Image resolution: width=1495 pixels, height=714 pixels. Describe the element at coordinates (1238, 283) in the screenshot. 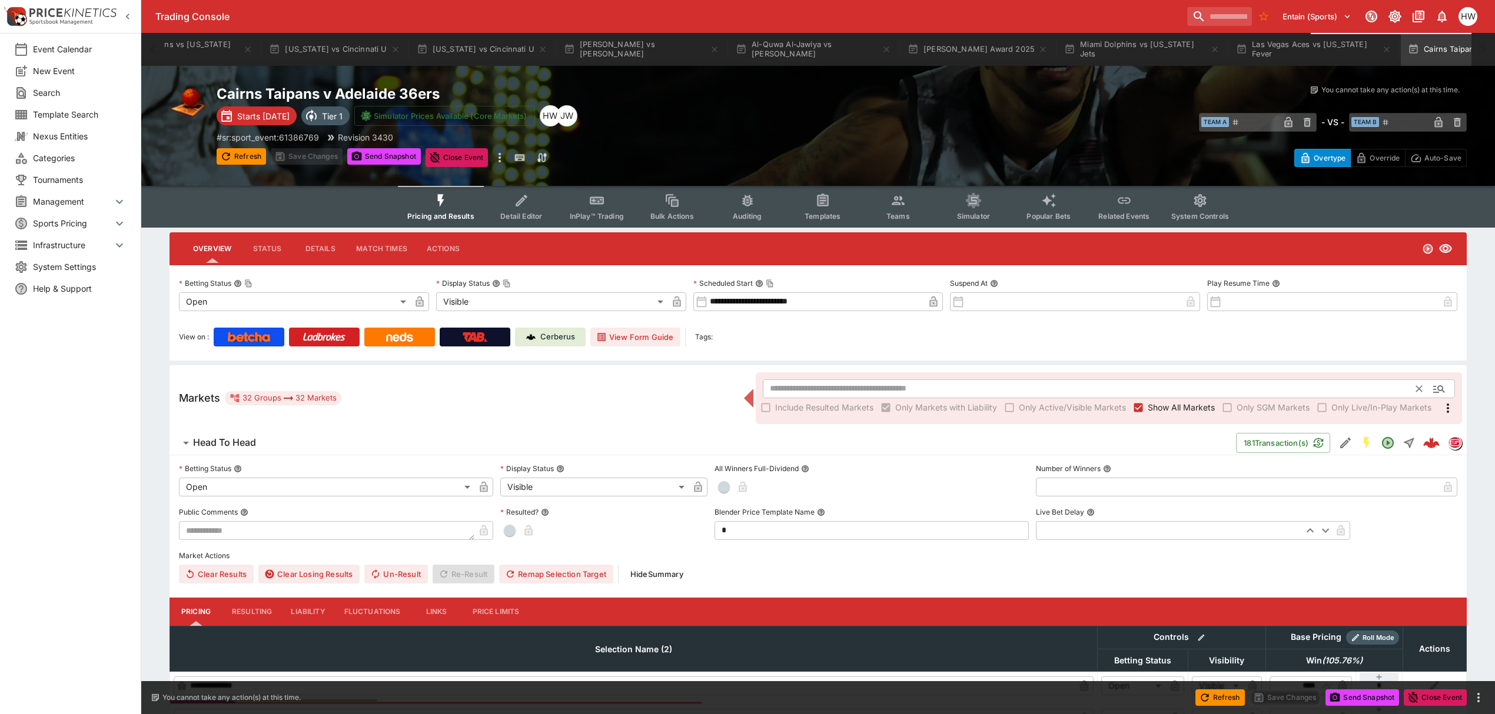

I see `p: Play Resume Time` at that location.